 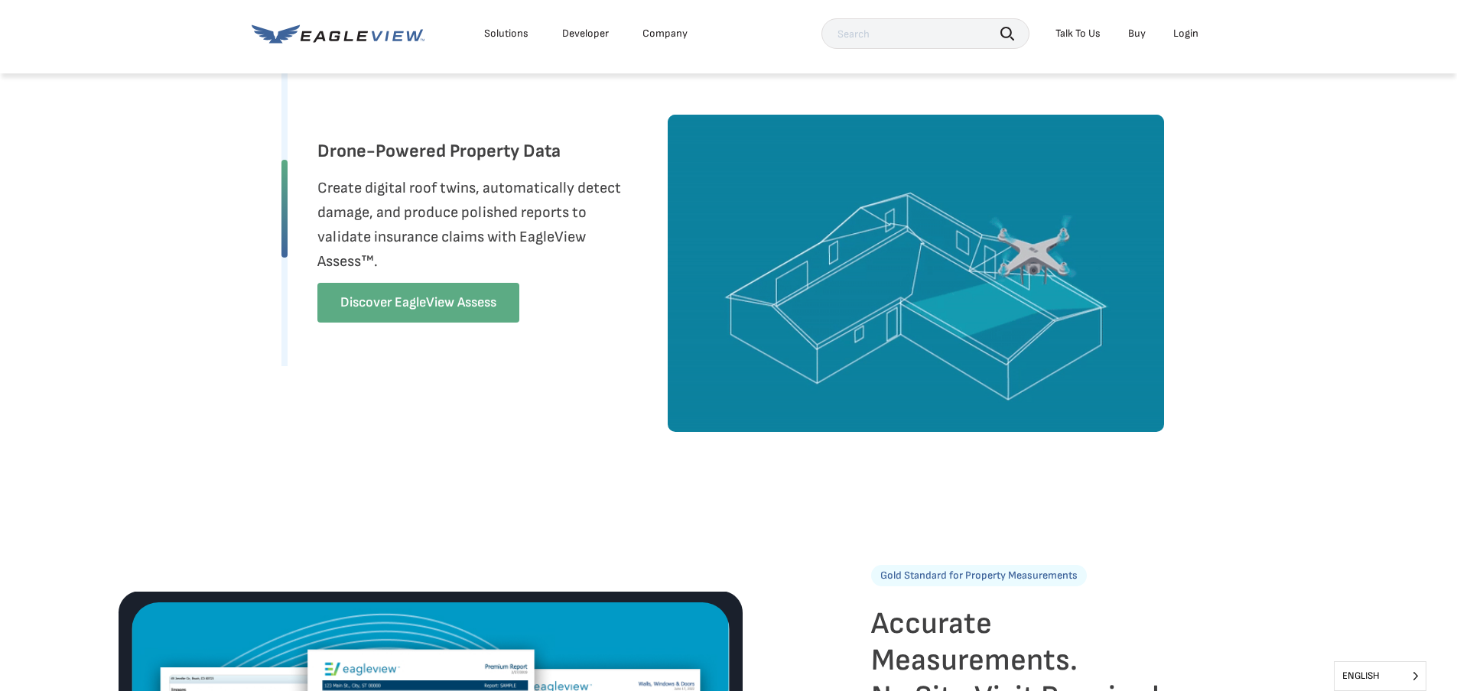 I want to click on p: Create digital roof twins, automatically detect damage, and produce polished reports to validate ..., so click(x=474, y=225).